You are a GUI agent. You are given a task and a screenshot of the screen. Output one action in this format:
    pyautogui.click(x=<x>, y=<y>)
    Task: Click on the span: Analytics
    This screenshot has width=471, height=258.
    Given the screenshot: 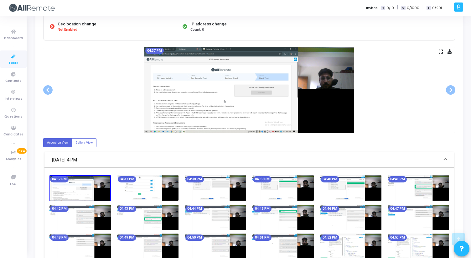 What is the action you would take?
    pyautogui.click(x=13, y=159)
    